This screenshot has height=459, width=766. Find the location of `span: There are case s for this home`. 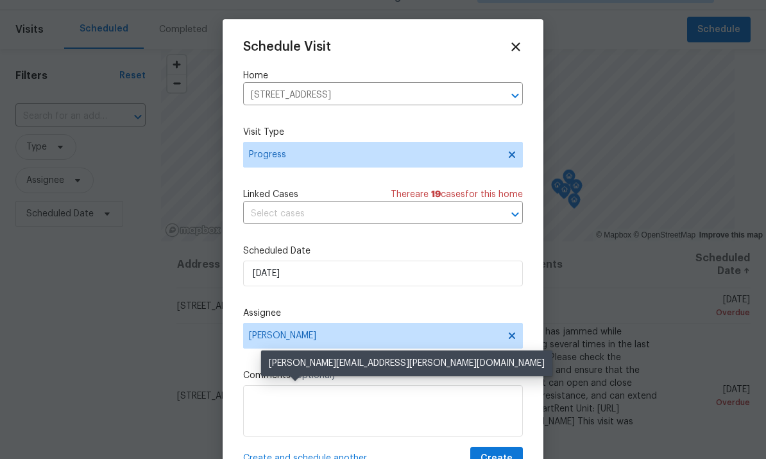

span: There are case s for this home is located at coordinates (457, 194).